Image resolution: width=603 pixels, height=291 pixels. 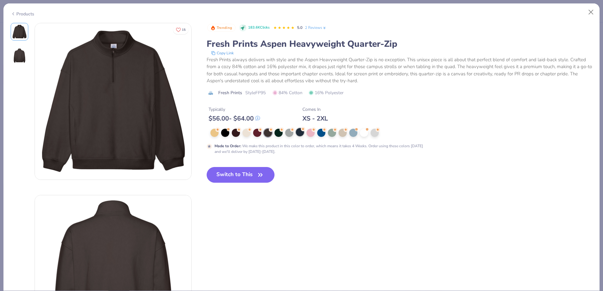 What do you see at coordinates (299, 28) in the screenshot?
I see `span: 5.0` at bounding box center [299, 28].